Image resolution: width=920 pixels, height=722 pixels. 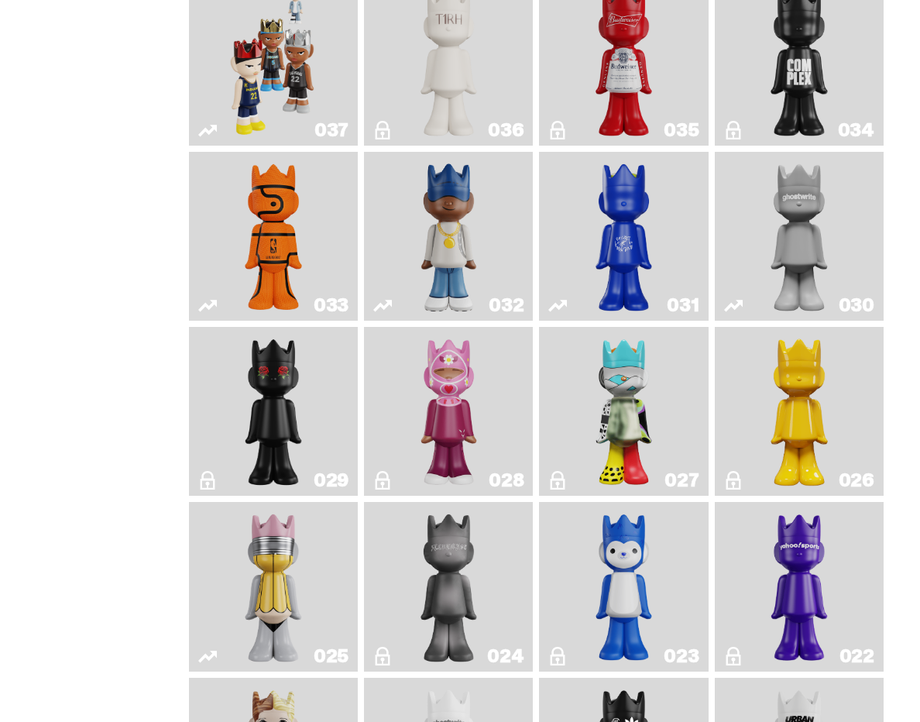 I want to click on div: 034, so click(x=856, y=130).